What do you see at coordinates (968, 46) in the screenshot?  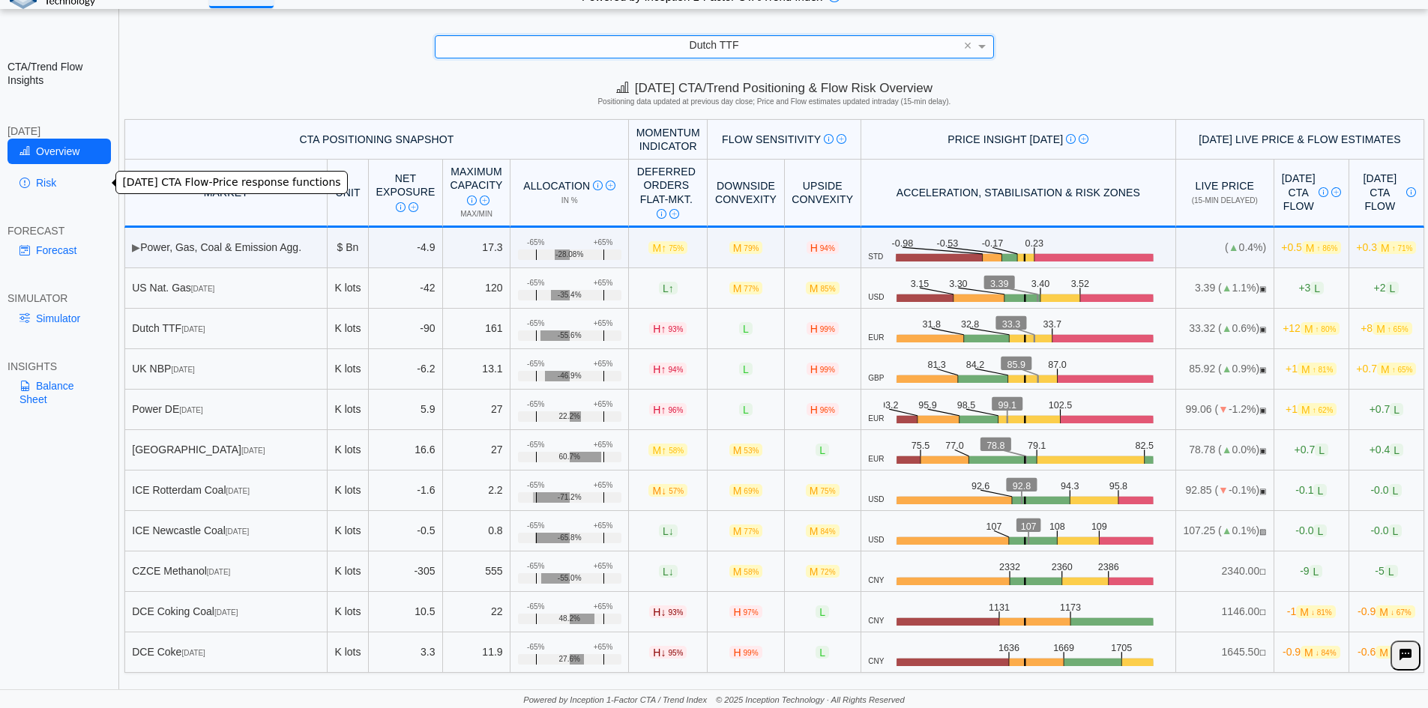 I see `span: Clear value` at bounding box center [968, 46].